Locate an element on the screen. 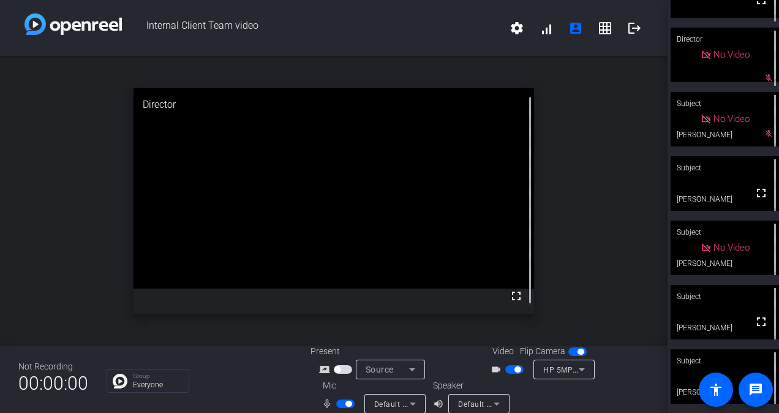  mat-icon: logout is located at coordinates (635, 28).